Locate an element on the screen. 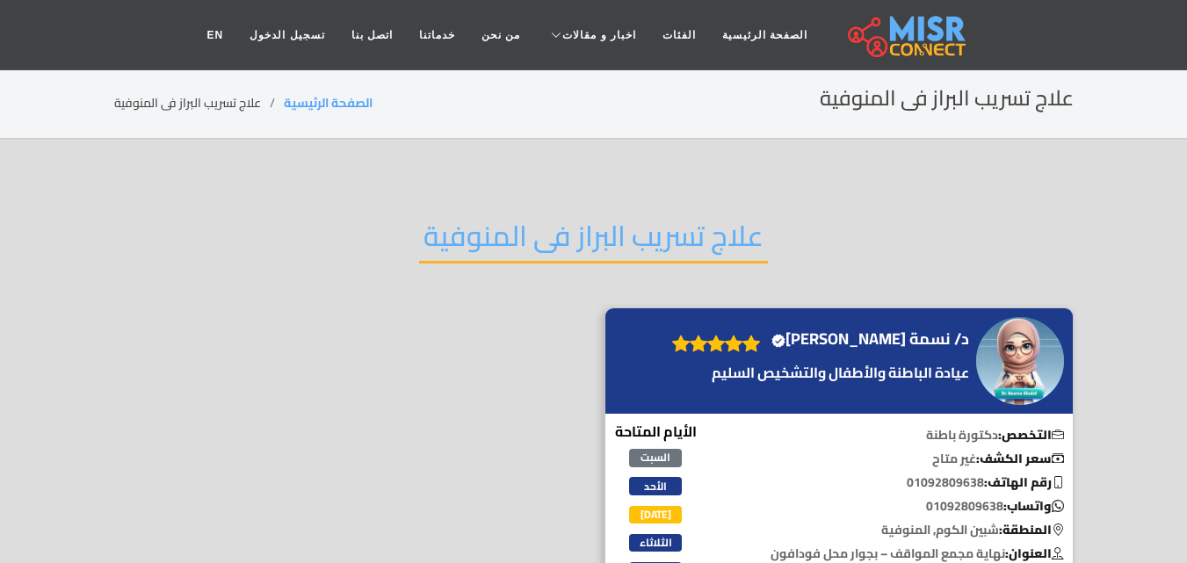  img: د/ نسمة خالد الغلبان is located at coordinates (1020, 361).